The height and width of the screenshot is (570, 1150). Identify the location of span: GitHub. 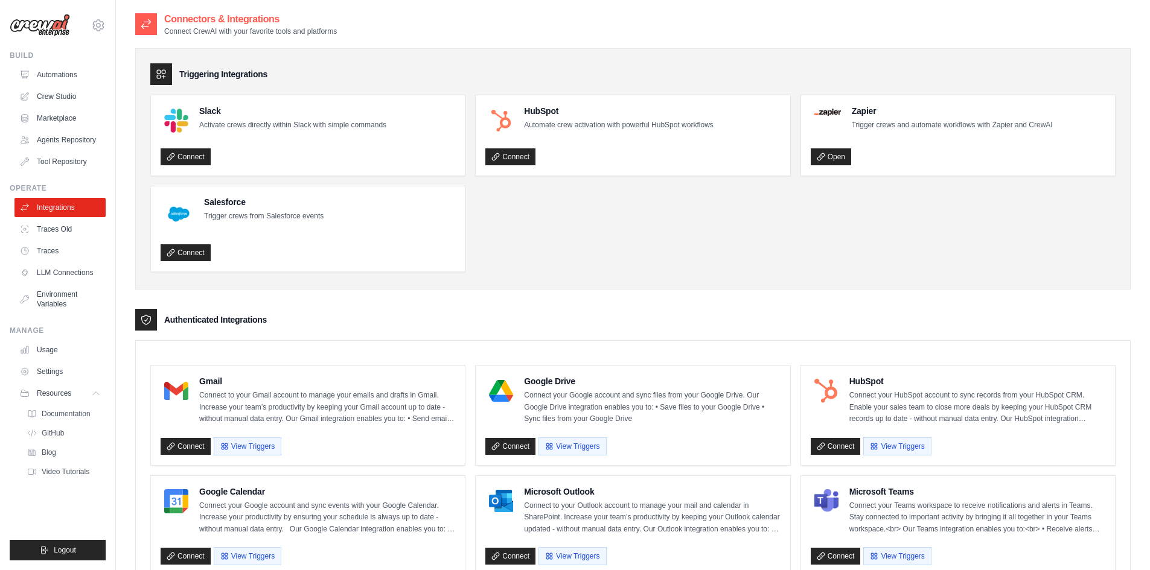
(53, 433).